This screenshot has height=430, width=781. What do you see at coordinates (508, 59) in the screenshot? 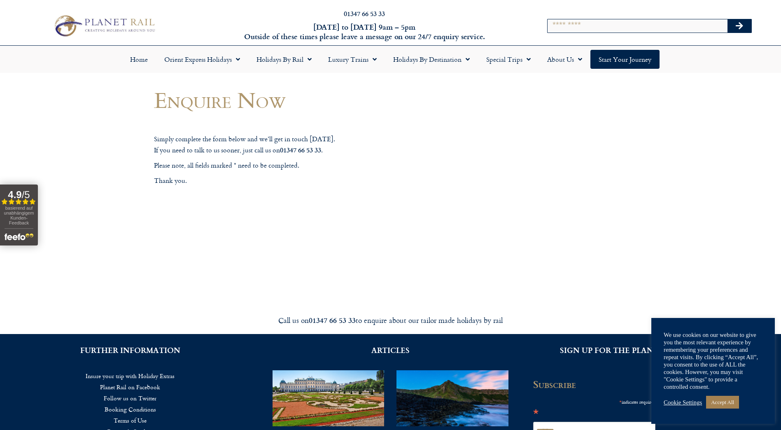
I see `a: Special Trips` at bounding box center [508, 59].